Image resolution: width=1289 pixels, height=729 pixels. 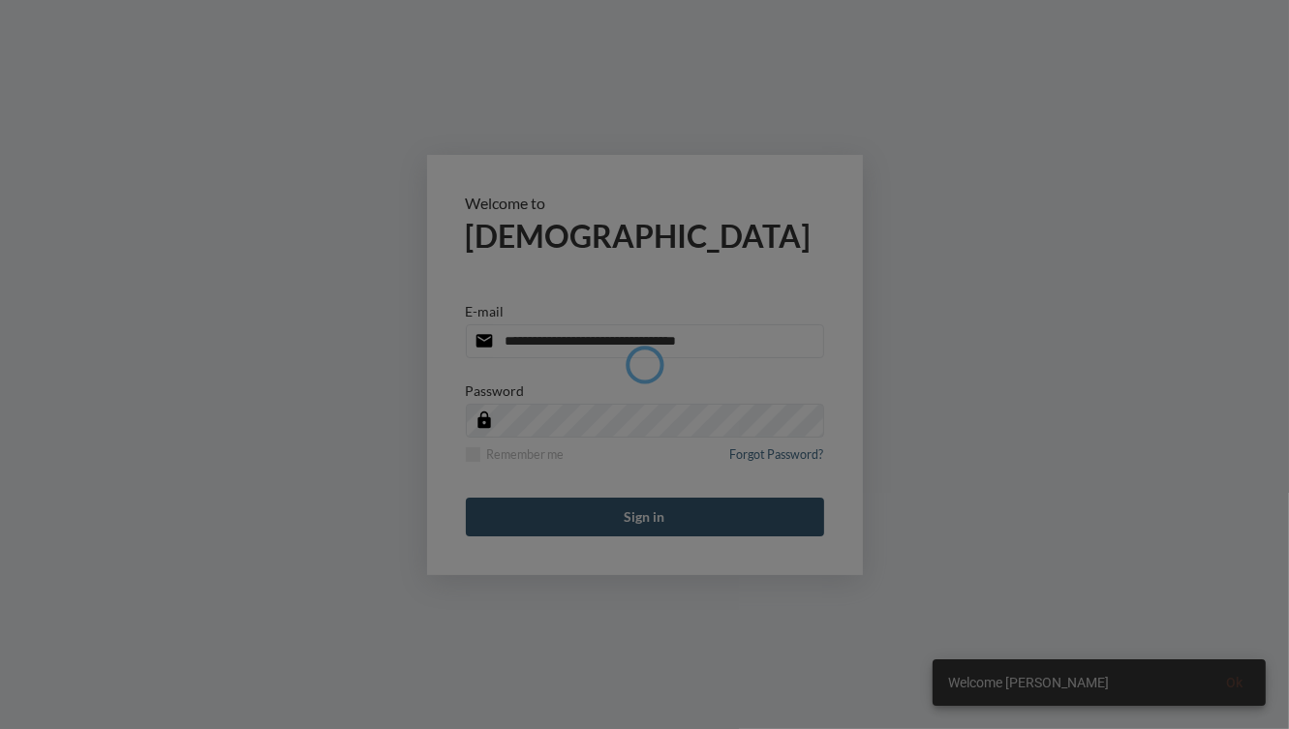 I want to click on p: E-mail, so click(x=485, y=311).